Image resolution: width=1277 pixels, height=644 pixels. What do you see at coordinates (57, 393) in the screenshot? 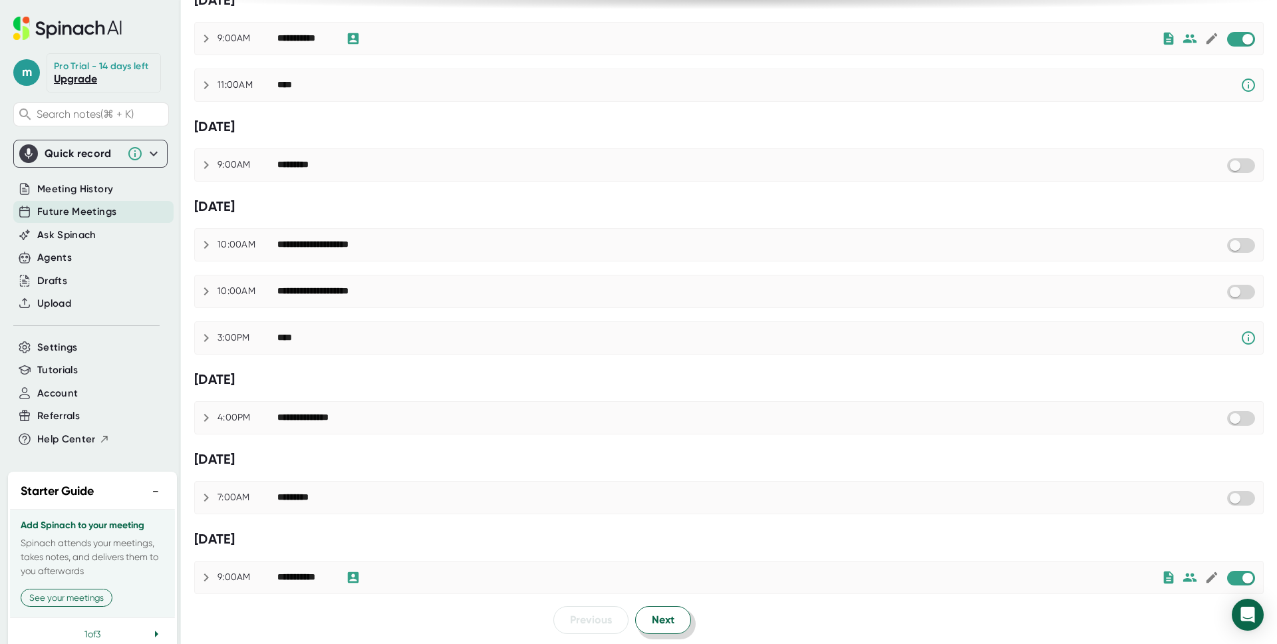
I see `span: Account` at bounding box center [57, 393].